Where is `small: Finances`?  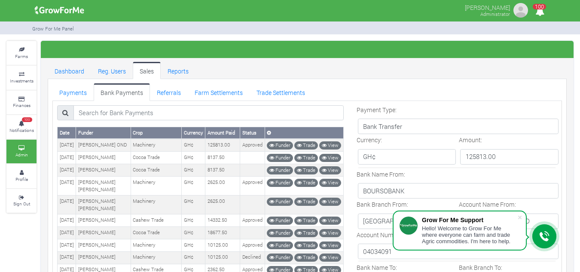
small: Finances is located at coordinates (21, 105).